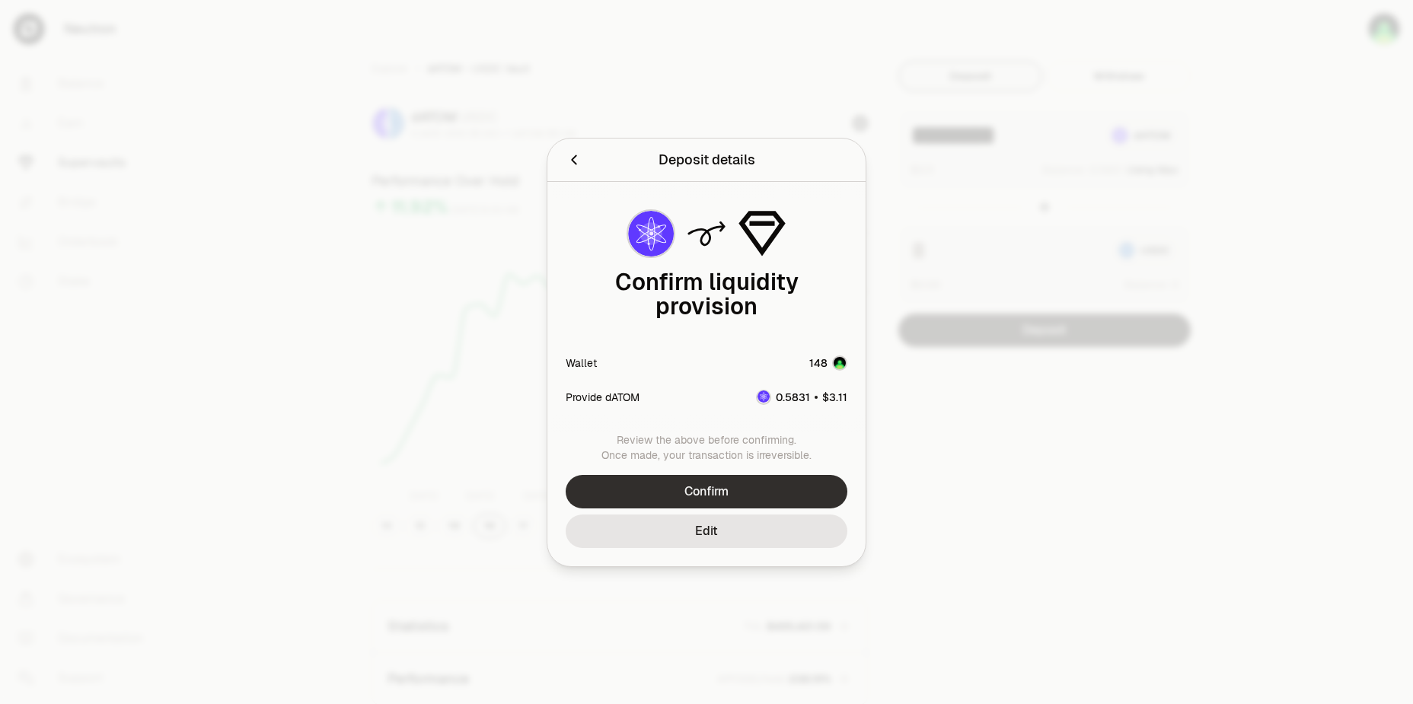 This screenshot has height=704, width=1413. What do you see at coordinates (707, 492) in the screenshot?
I see `button: Confirm` at bounding box center [707, 492].